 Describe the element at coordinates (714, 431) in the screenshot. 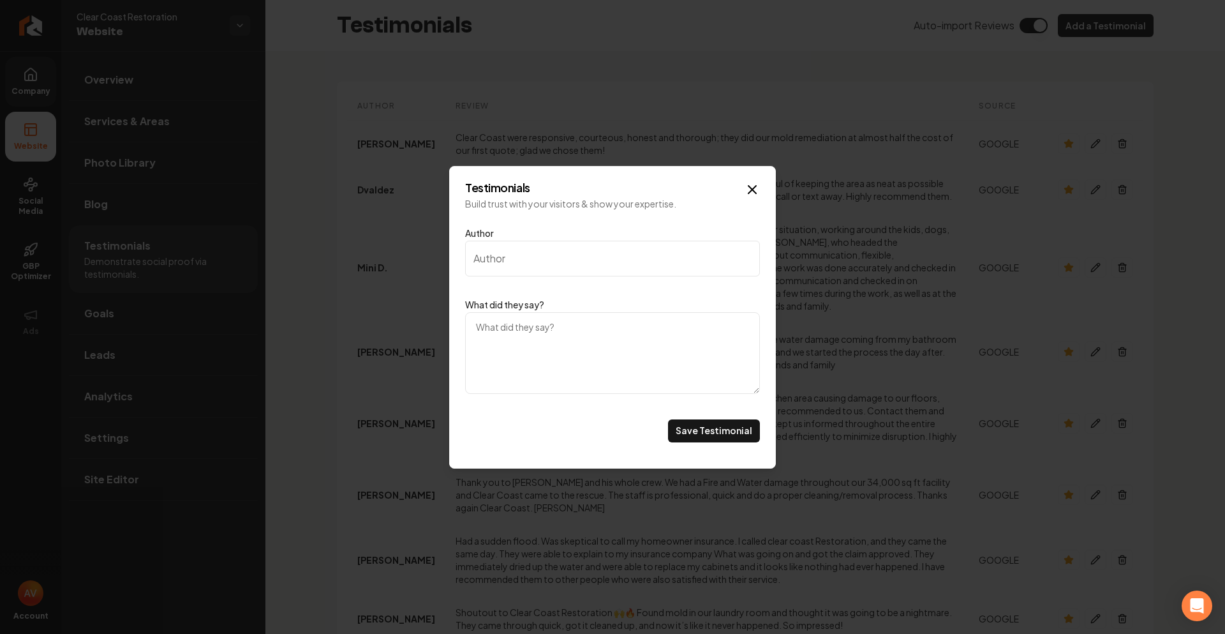

I see `button: Save Testimonial` at that location.